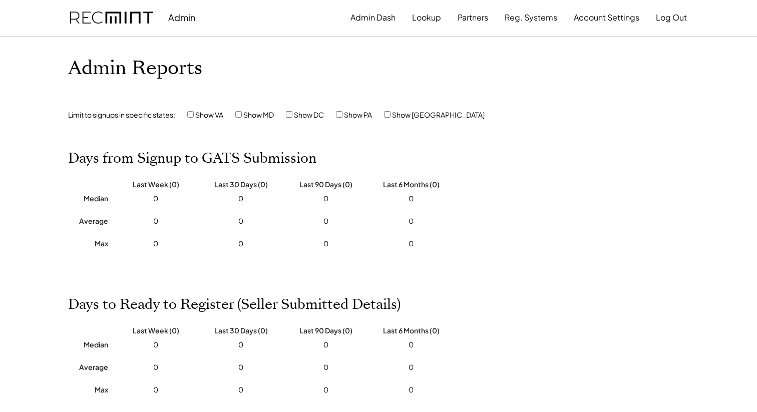 This screenshot has height=412, width=757. I want to click on button: Partners, so click(473, 18).